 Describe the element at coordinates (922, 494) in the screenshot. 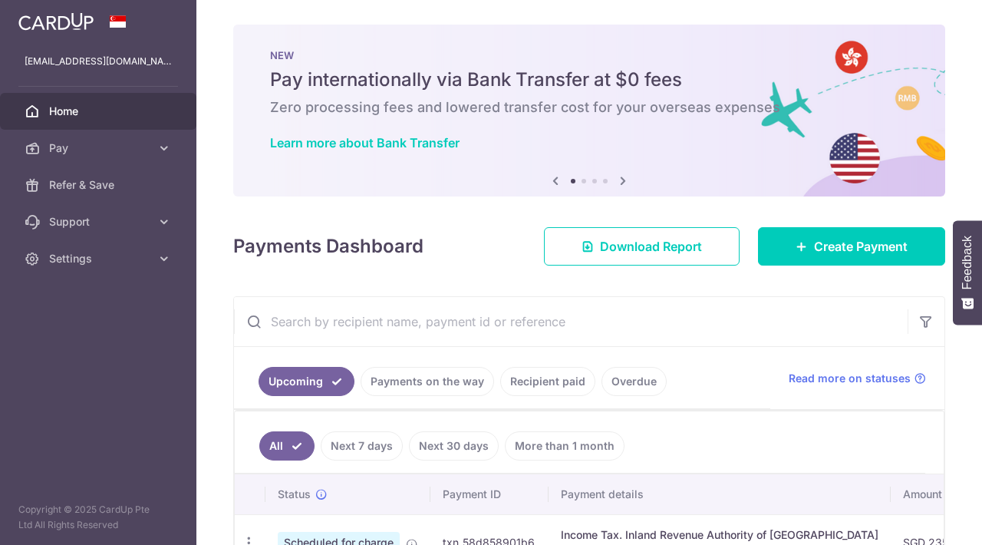

I see `span: Amount` at that location.